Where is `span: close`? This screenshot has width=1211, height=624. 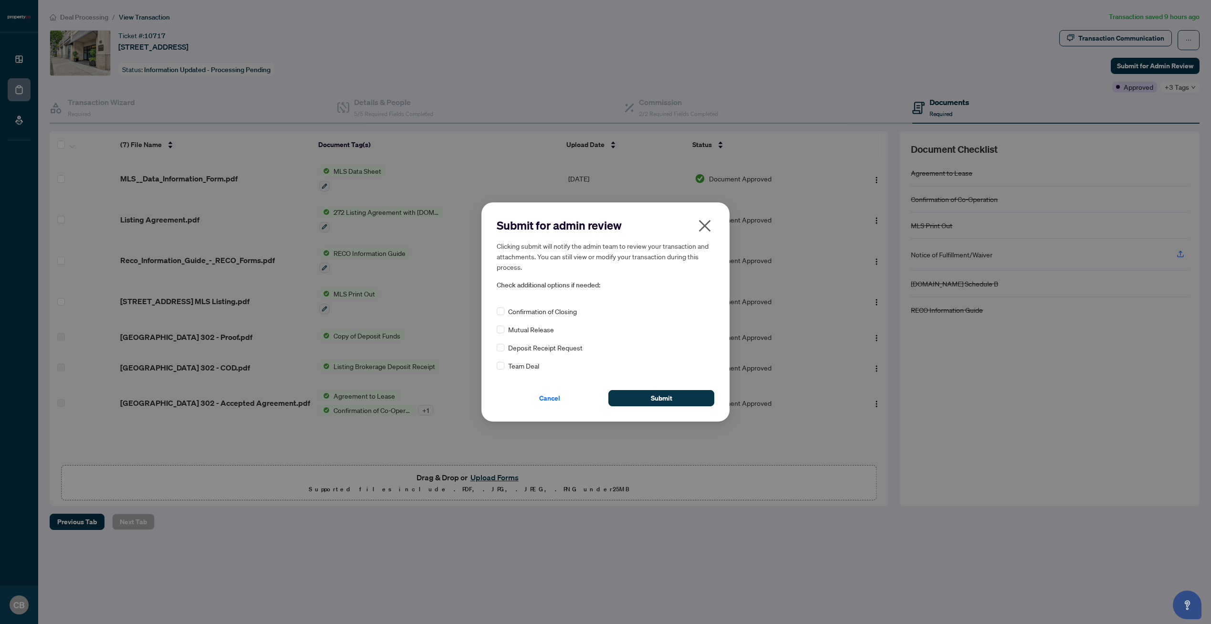
span: close is located at coordinates (705, 226).